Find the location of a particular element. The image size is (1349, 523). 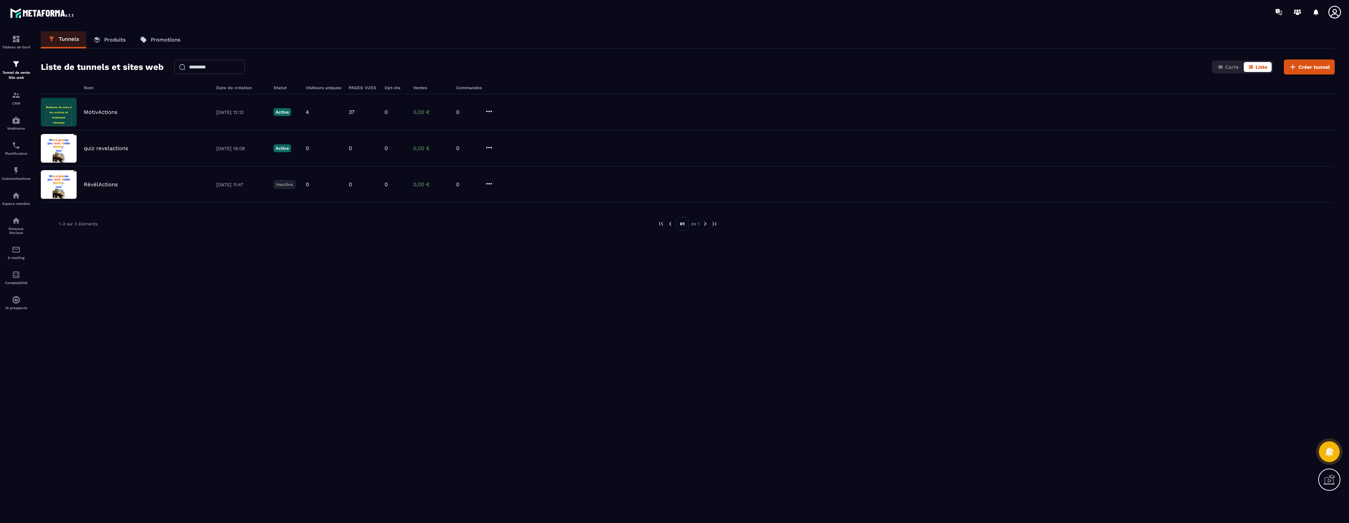

img: email is located at coordinates (16, 250).